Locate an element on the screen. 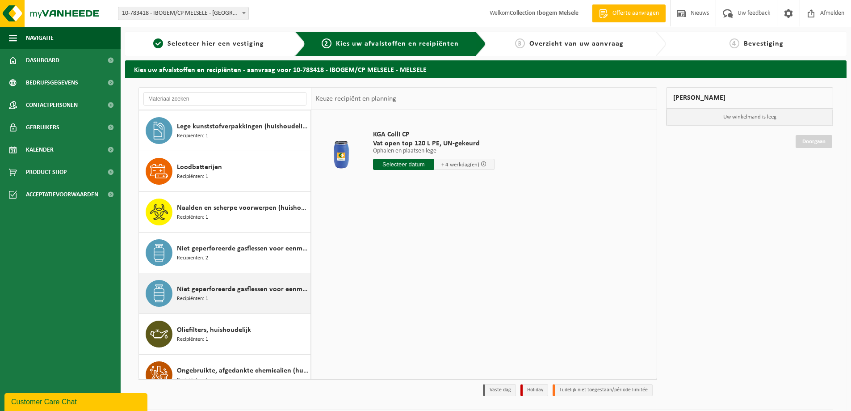 This screenshot has width=851, height=411. p: Uw winkelmand is leeg is located at coordinates (750, 117).